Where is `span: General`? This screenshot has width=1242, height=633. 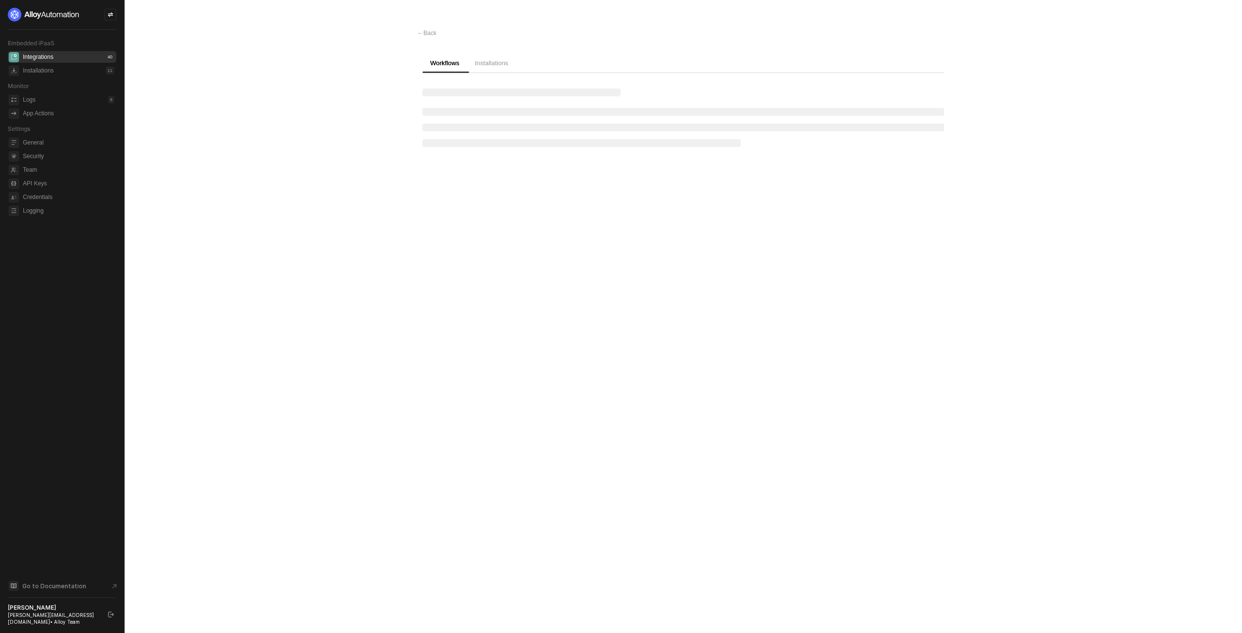
span: General is located at coordinates (69, 143).